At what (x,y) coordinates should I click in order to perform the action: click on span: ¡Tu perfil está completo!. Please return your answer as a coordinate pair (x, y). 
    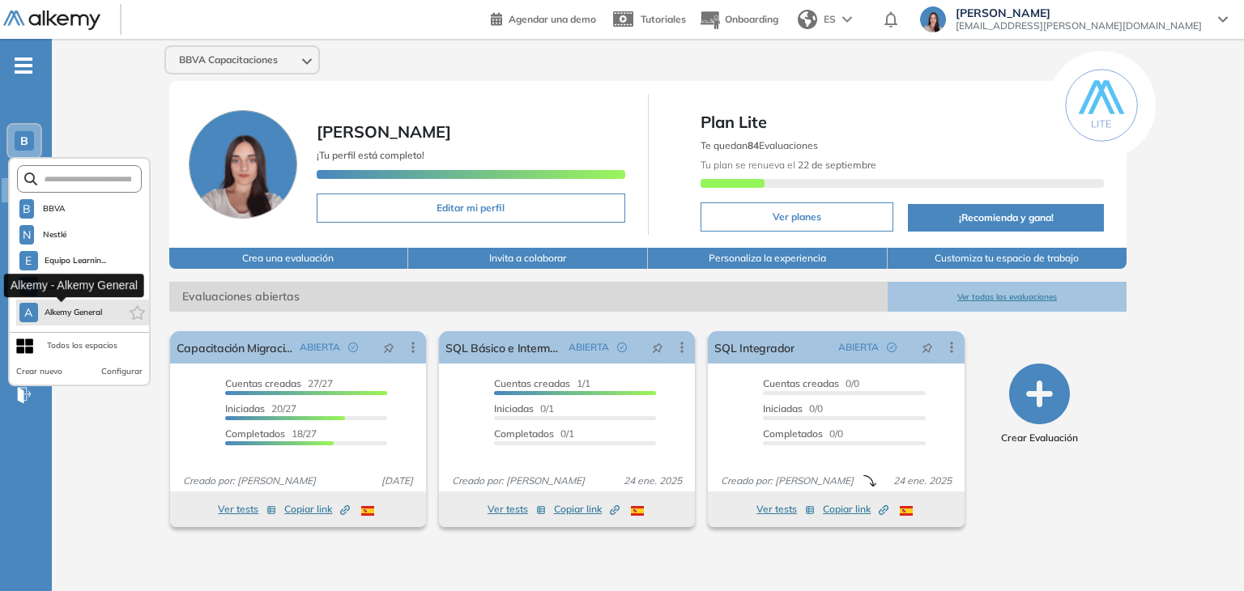
    Looking at the image, I should click on (370, 155).